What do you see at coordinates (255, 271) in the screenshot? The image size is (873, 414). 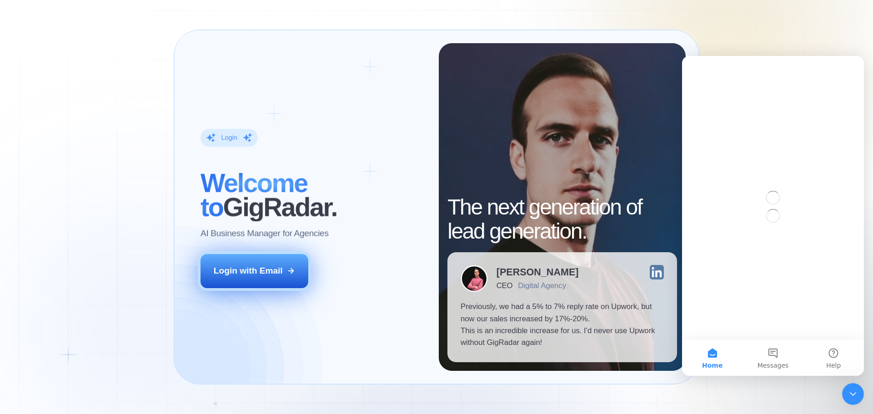 I see `button: Login with Email` at bounding box center [255, 271].